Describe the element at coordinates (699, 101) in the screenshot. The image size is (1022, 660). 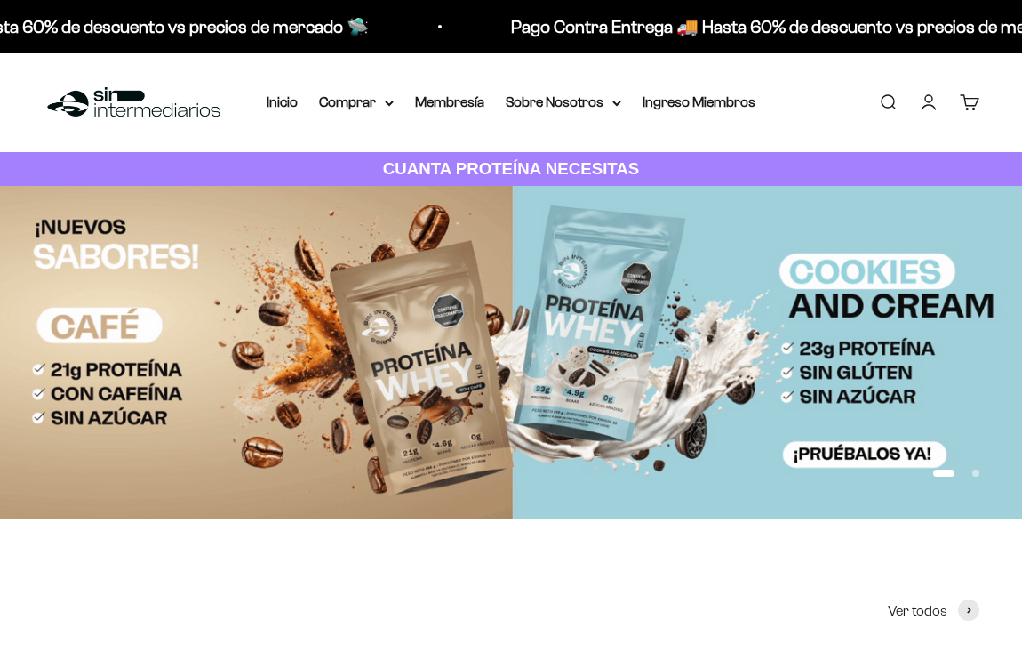
I see `a: Ingreso Miembros` at that location.